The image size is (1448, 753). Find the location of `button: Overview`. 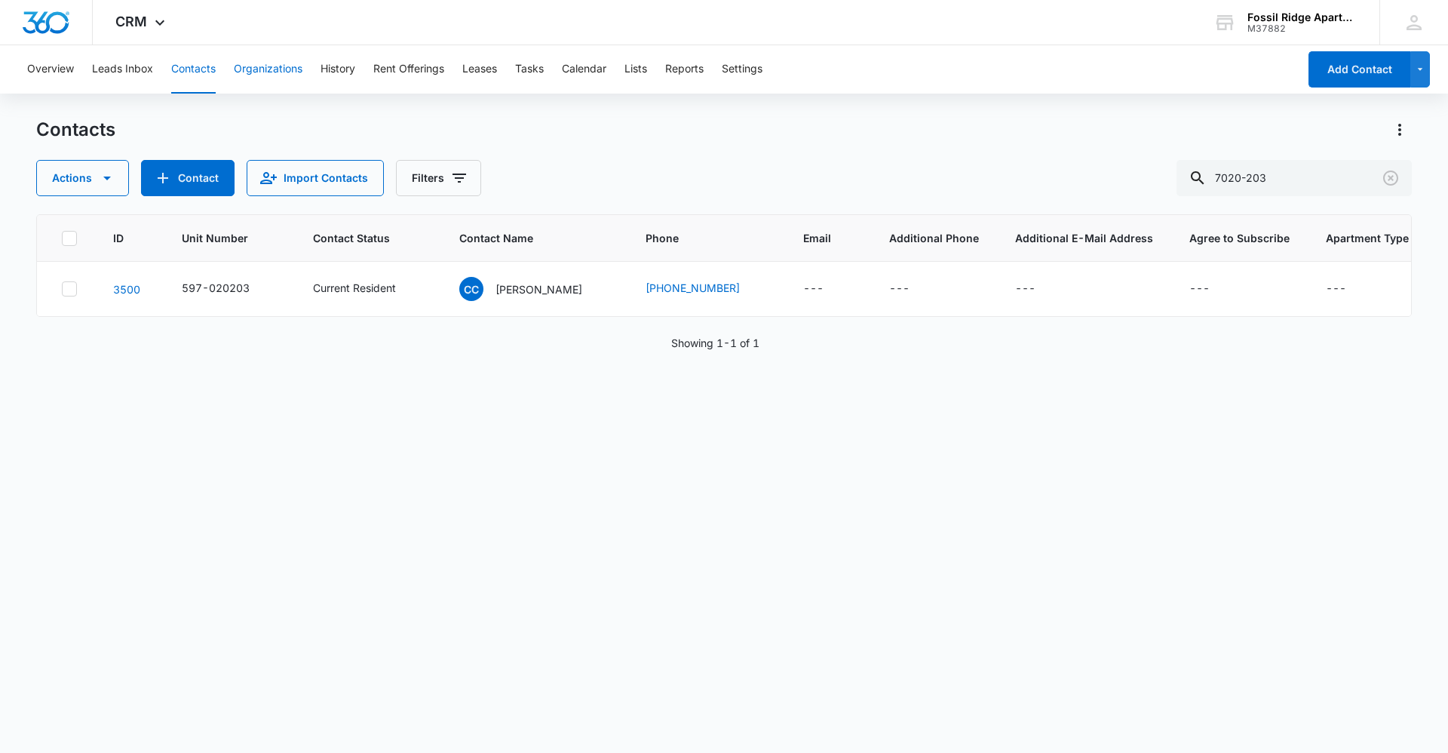

button: Overview is located at coordinates (51, 69).